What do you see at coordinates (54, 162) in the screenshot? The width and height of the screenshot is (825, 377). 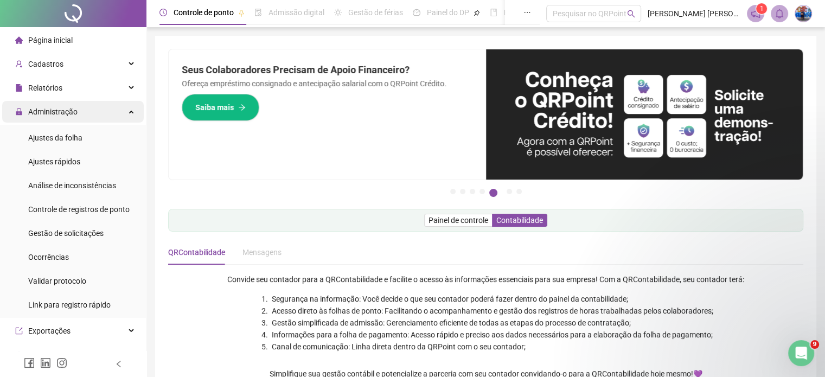 I see `span: Ajustes rápidos` at bounding box center [54, 162].